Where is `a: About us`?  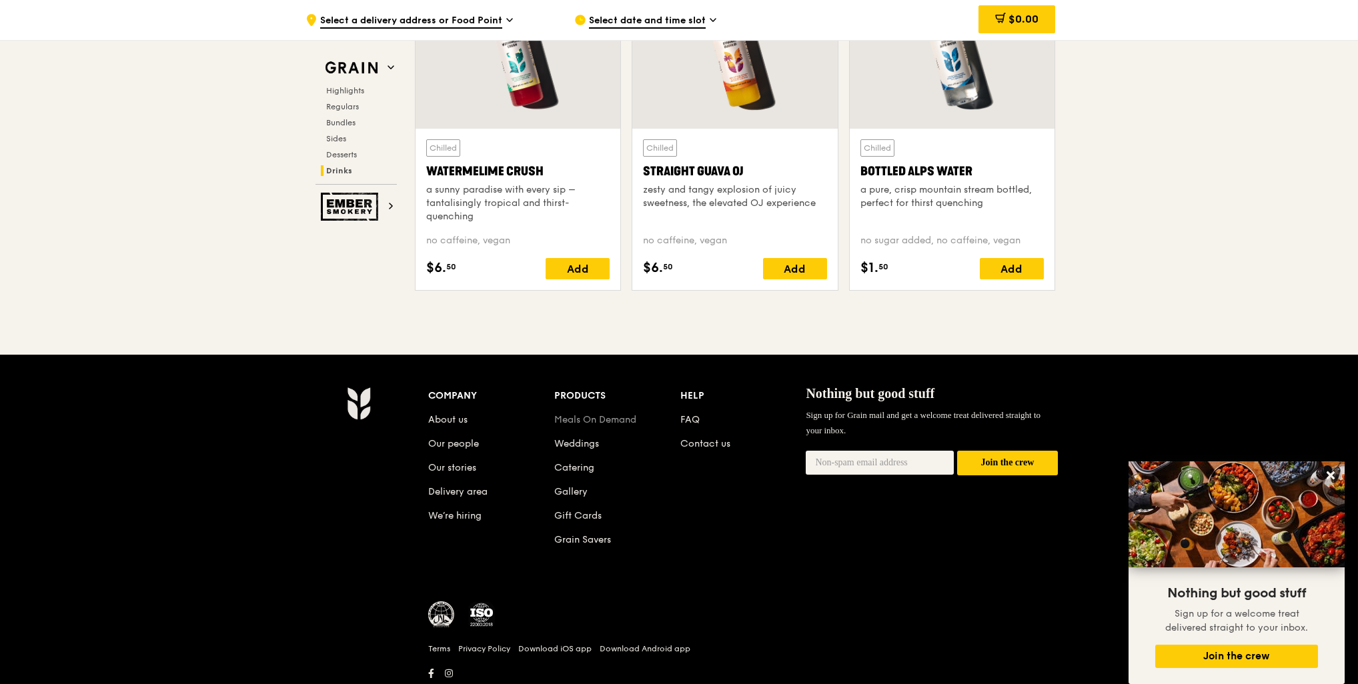
a: About us is located at coordinates (447, 419).